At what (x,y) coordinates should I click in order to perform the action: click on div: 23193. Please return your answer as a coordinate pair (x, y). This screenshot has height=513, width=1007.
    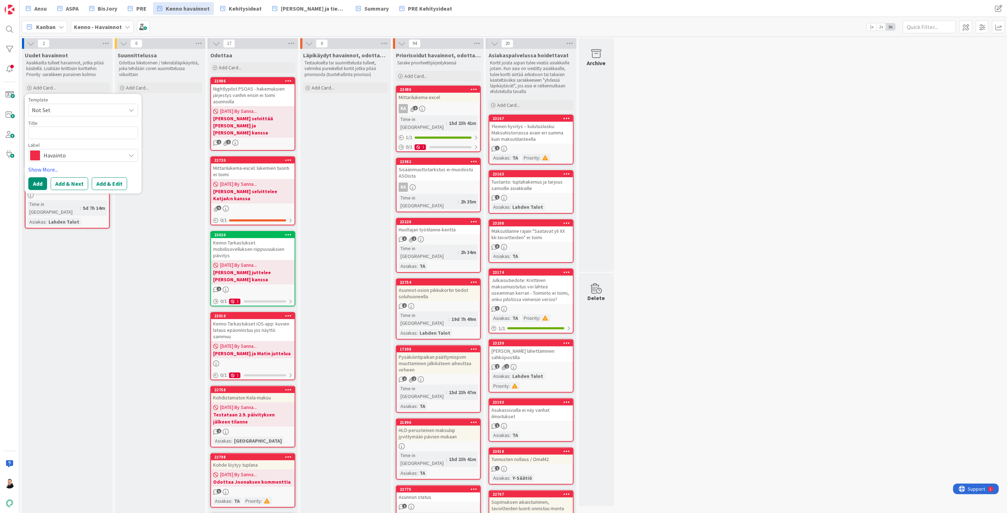
    Looking at the image, I should click on (532, 403).